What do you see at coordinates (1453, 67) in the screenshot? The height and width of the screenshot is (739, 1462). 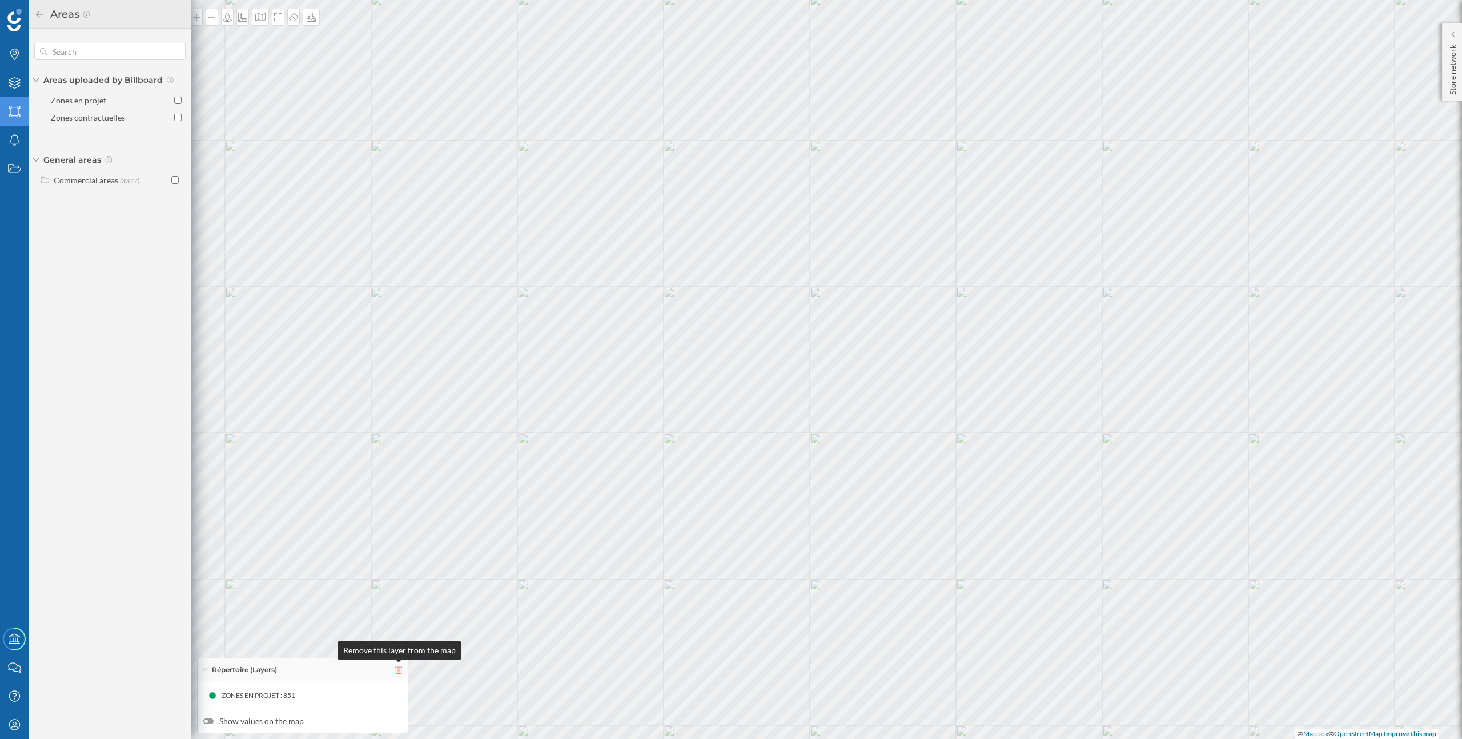 I see `p: Store network` at bounding box center [1453, 67].